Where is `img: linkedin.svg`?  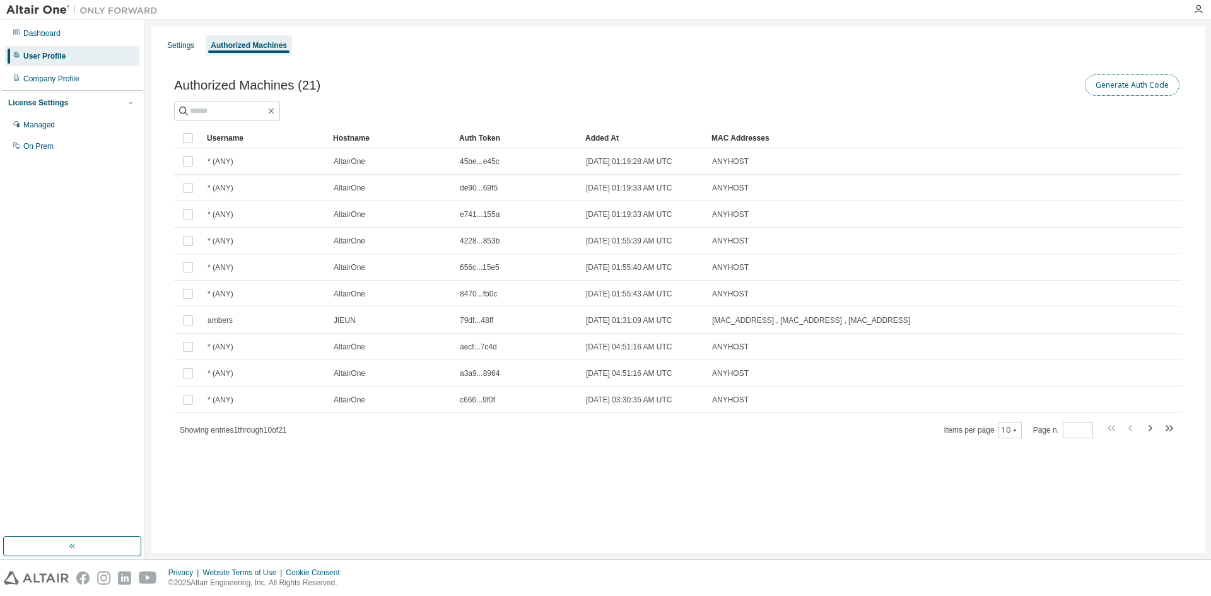
img: linkedin.svg is located at coordinates (124, 578).